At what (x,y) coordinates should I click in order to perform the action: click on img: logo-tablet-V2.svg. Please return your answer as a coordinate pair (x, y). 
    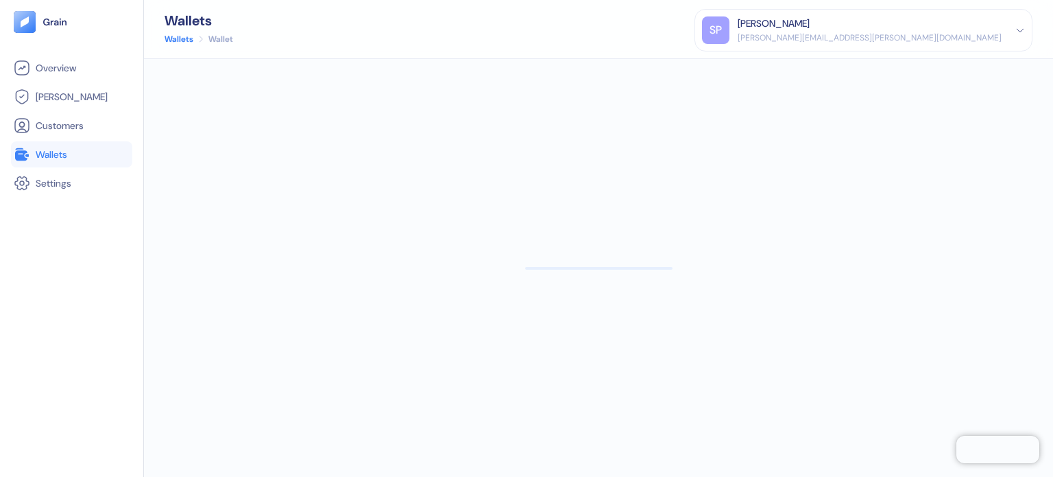
    Looking at the image, I should click on (25, 22).